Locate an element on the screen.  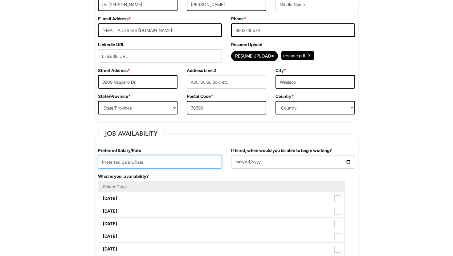
label: Postal Code is located at coordinates (200, 96).